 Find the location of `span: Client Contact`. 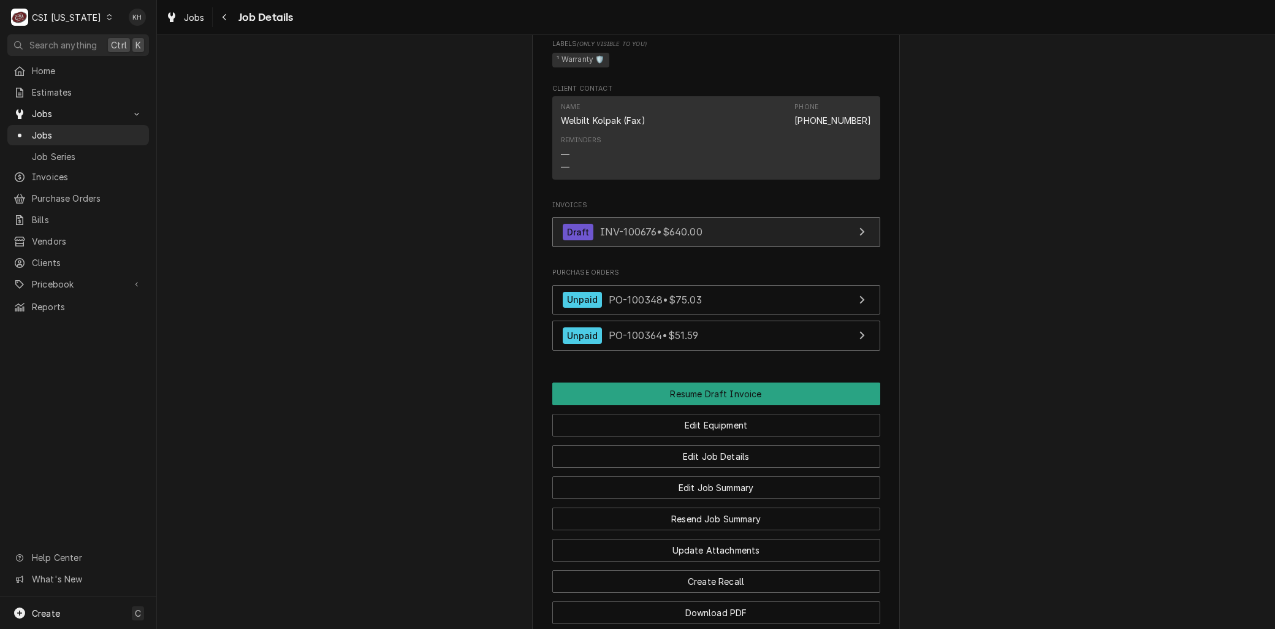

span: Client Contact is located at coordinates (716, 89).